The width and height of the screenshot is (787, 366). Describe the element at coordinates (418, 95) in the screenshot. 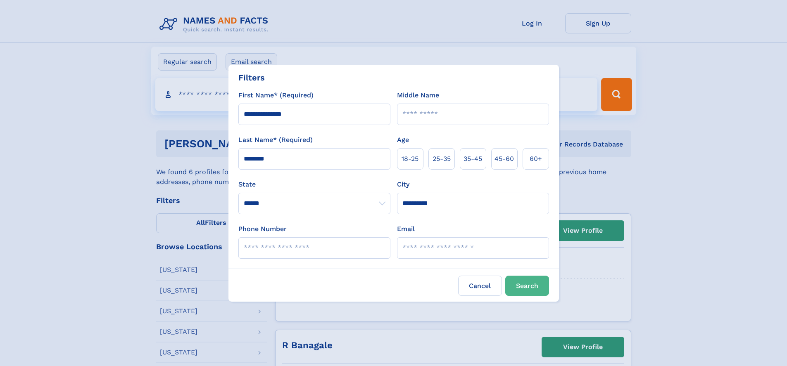

I see `label: Middle Name` at that location.